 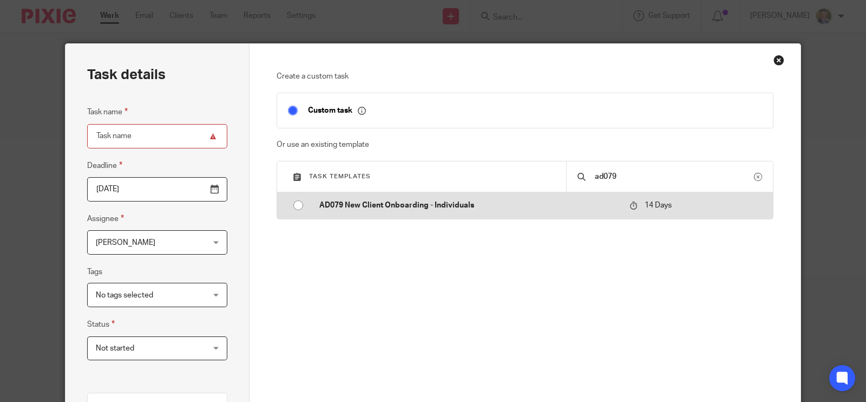 I want to click on label: Task name, so click(x=107, y=111).